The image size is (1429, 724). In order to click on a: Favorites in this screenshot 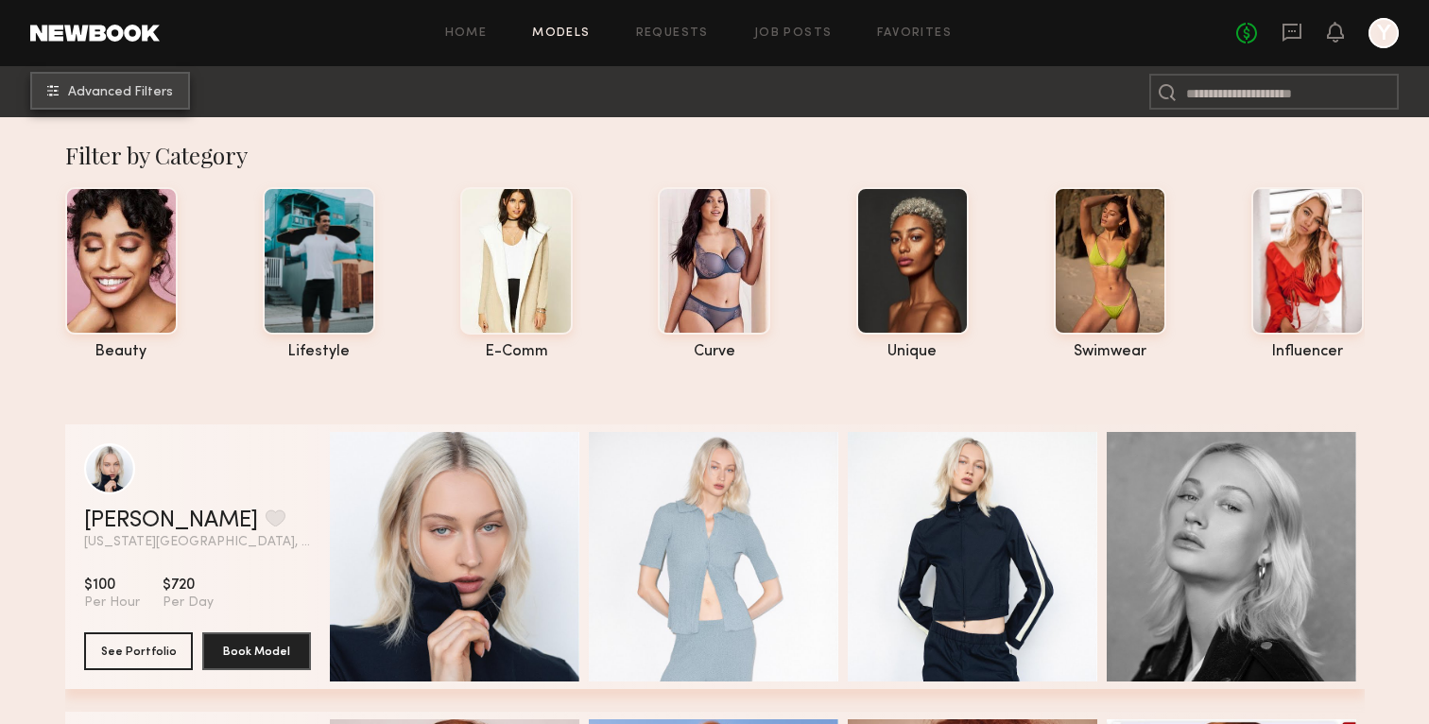, I will do `click(914, 33)`.